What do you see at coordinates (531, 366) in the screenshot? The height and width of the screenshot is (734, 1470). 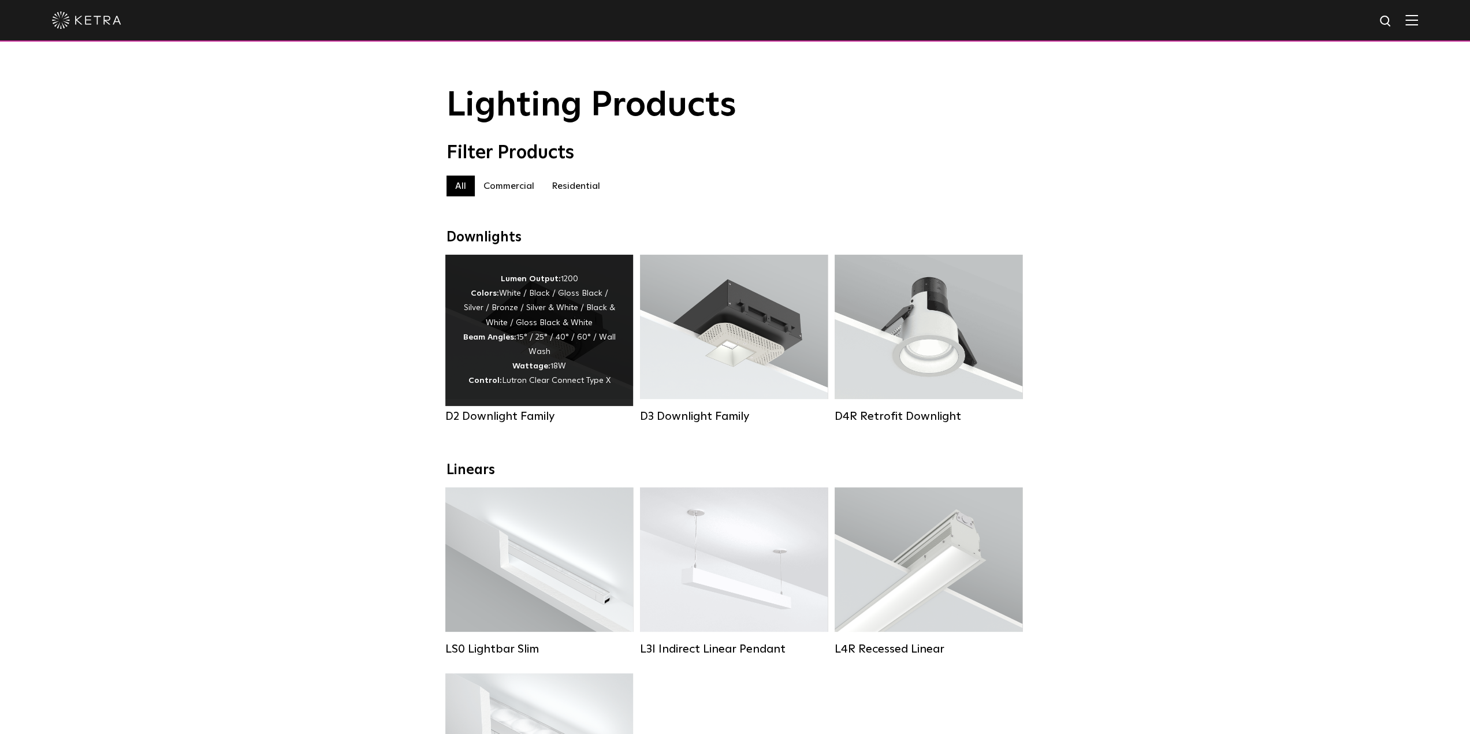 I see `strong: Wattage:` at bounding box center [531, 366].